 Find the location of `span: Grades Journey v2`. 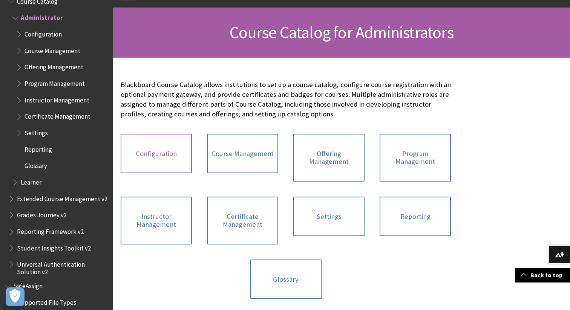

span: Grades Journey v2 is located at coordinates (42, 214).